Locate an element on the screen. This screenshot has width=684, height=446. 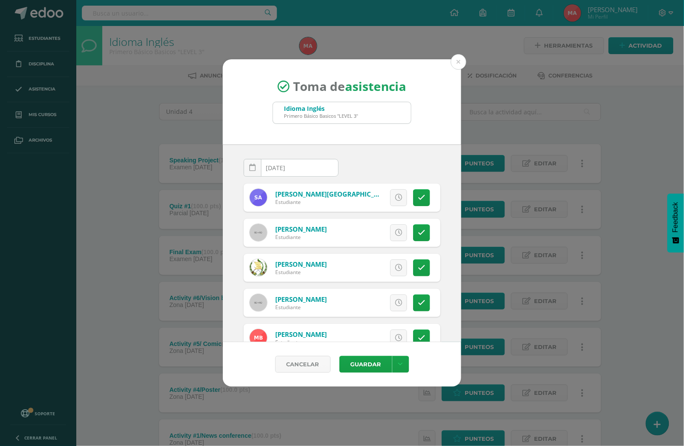
img: f90d96feb81eb68eb65d9593fb22c30f.png is located at coordinates (258, 338).